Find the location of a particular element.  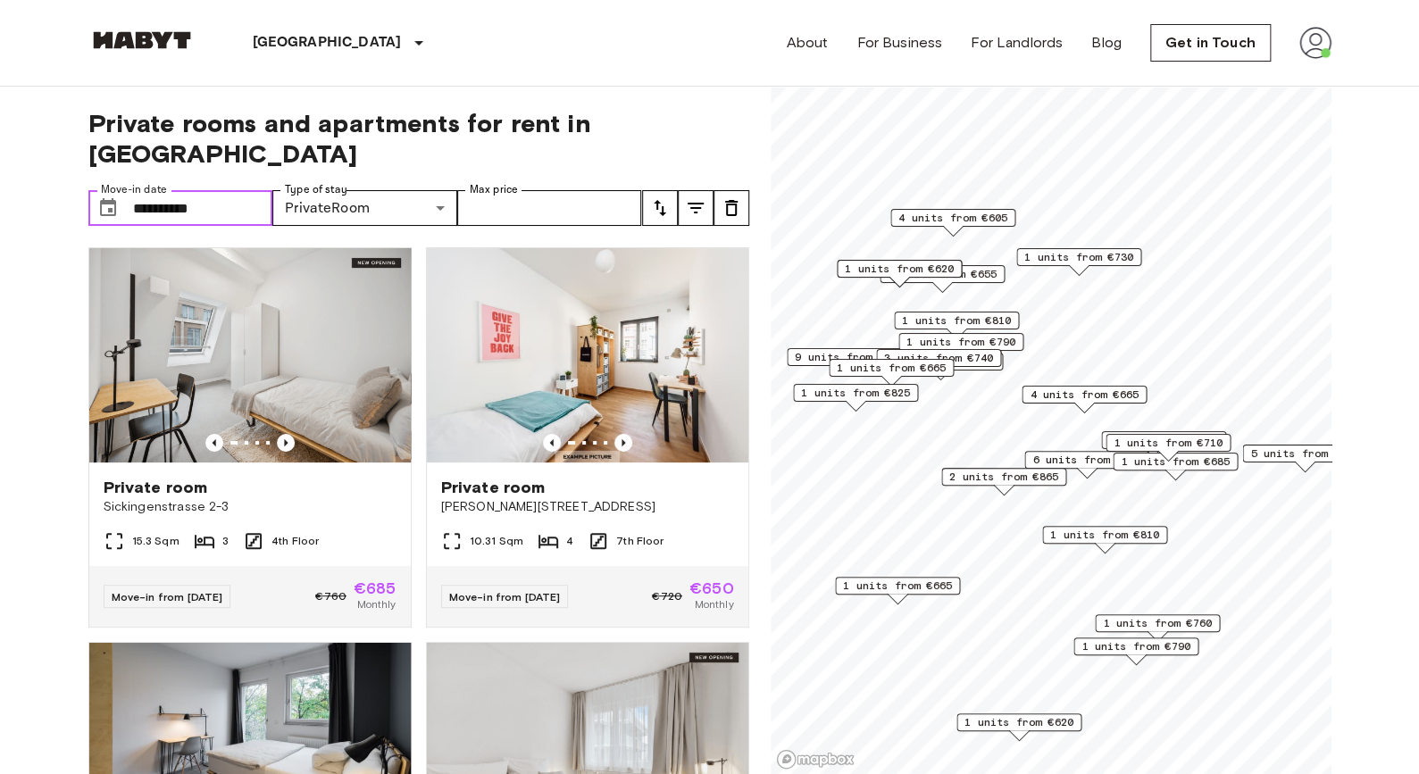

span: €760 is located at coordinates (331, 597).